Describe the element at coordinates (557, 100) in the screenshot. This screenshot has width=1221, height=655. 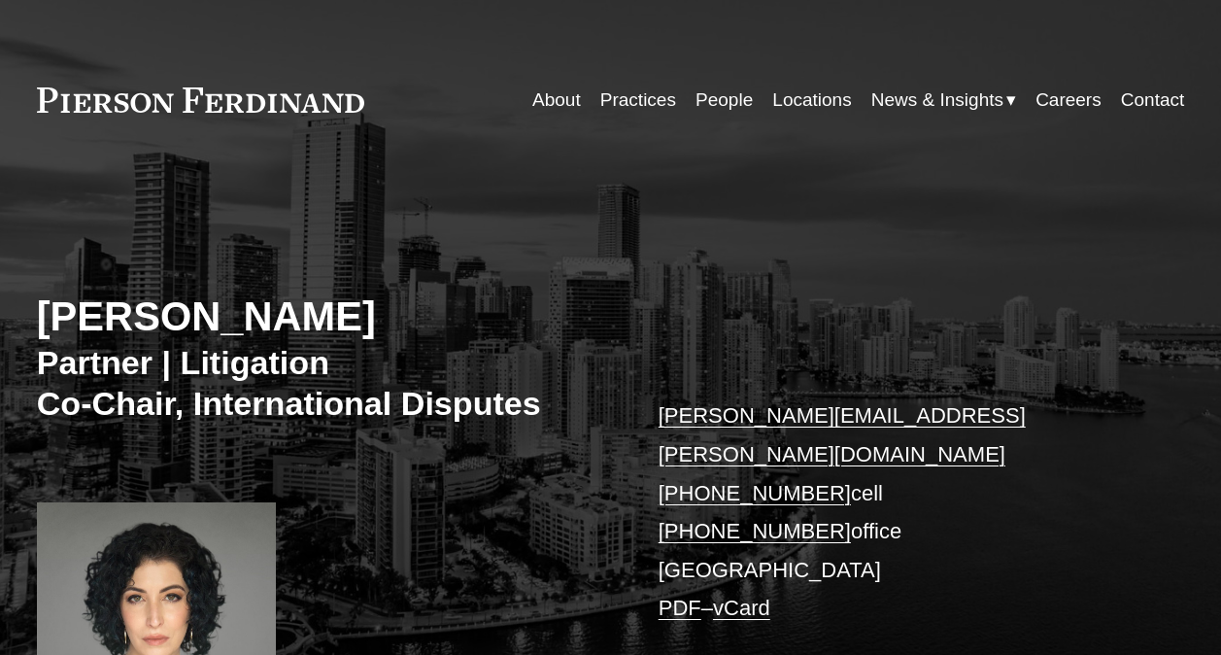
I see `a: About` at that location.